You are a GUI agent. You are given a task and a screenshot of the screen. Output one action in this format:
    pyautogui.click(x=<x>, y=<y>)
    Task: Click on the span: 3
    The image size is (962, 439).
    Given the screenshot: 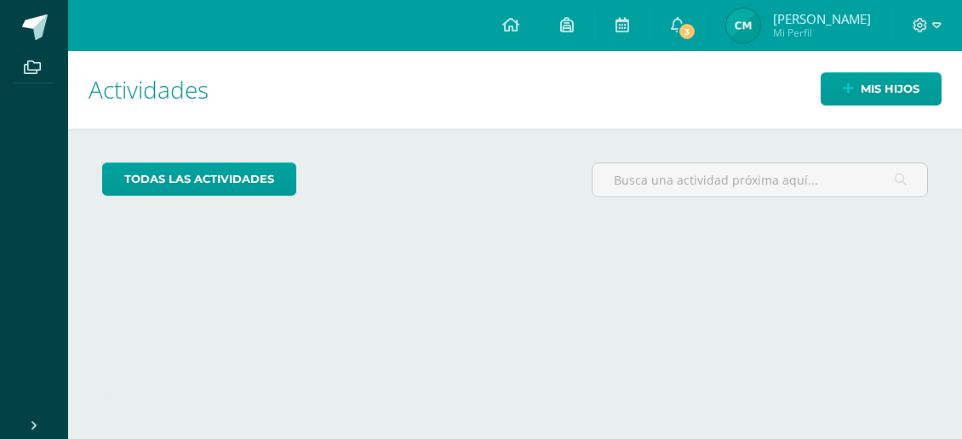 What is the action you would take?
    pyautogui.click(x=687, y=32)
    